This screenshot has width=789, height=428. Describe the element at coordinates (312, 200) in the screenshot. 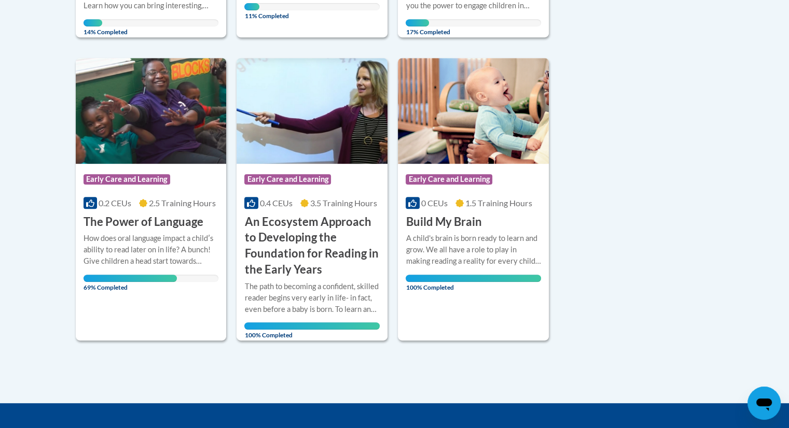

I see `a: Course LogoEarly Care and Learning0.4 CEUs3.5 Training Hours An Ecosystem Approach to Developing ...` at that location.